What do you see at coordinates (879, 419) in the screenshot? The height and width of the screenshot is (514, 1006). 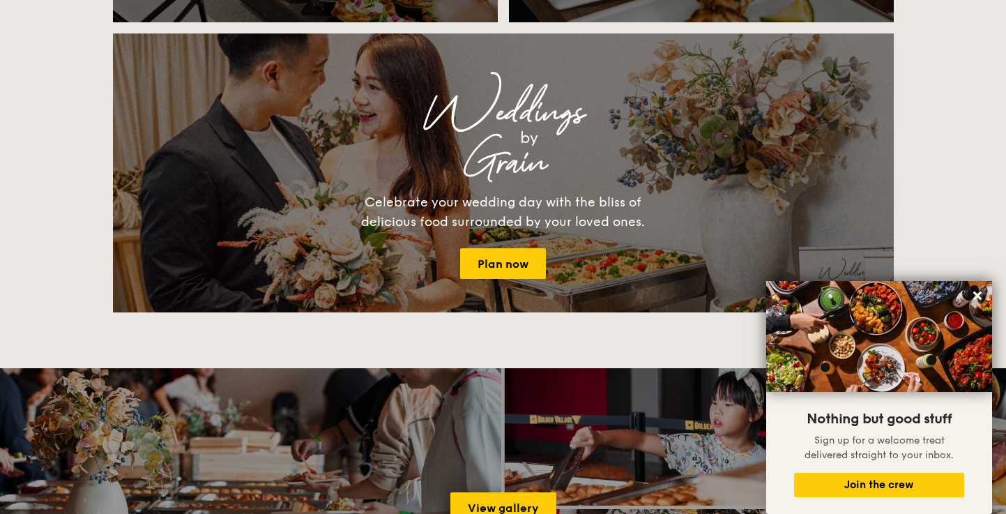 I see `span: Nothing but good stuff` at bounding box center [879, 419].